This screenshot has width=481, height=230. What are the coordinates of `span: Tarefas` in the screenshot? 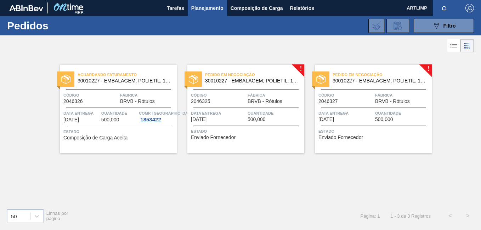 It's located at (175, 8).